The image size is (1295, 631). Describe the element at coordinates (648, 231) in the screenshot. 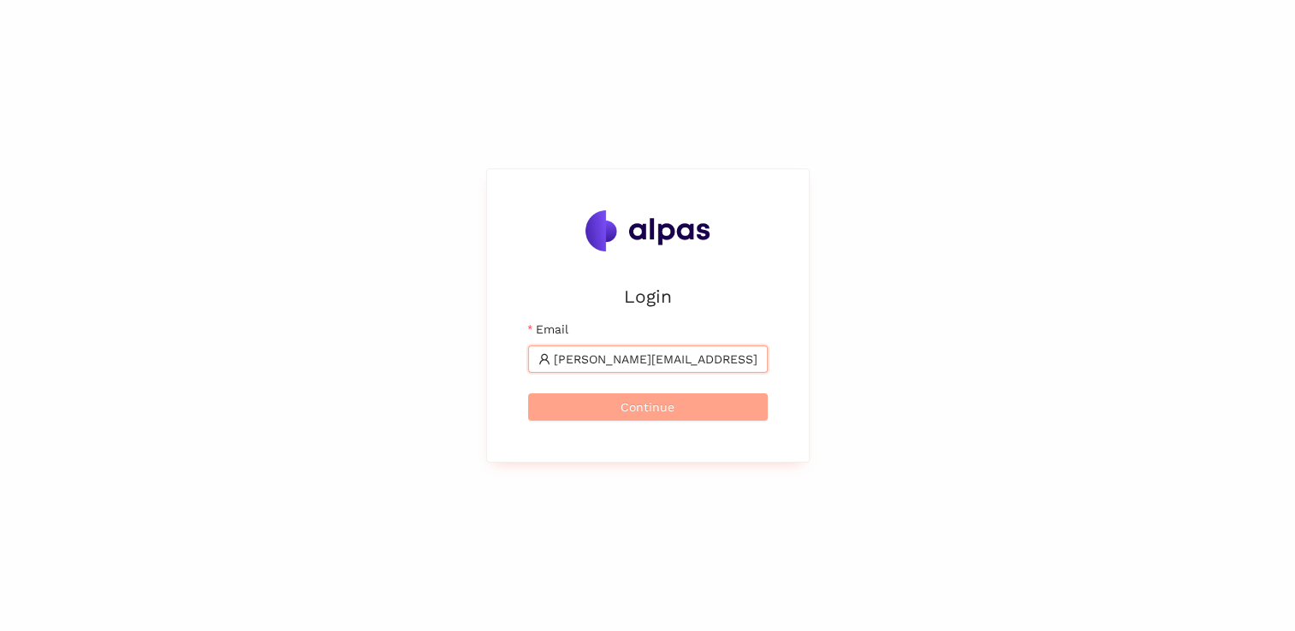

I see `img: Alpas.ai Logo` at that location.